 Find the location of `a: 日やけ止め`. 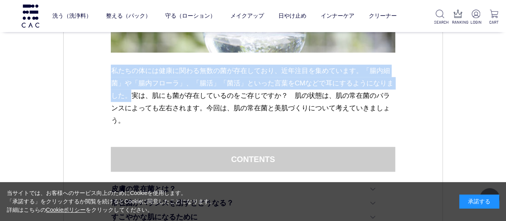

a: 日やけ止め is located at coordinates (292, 16).